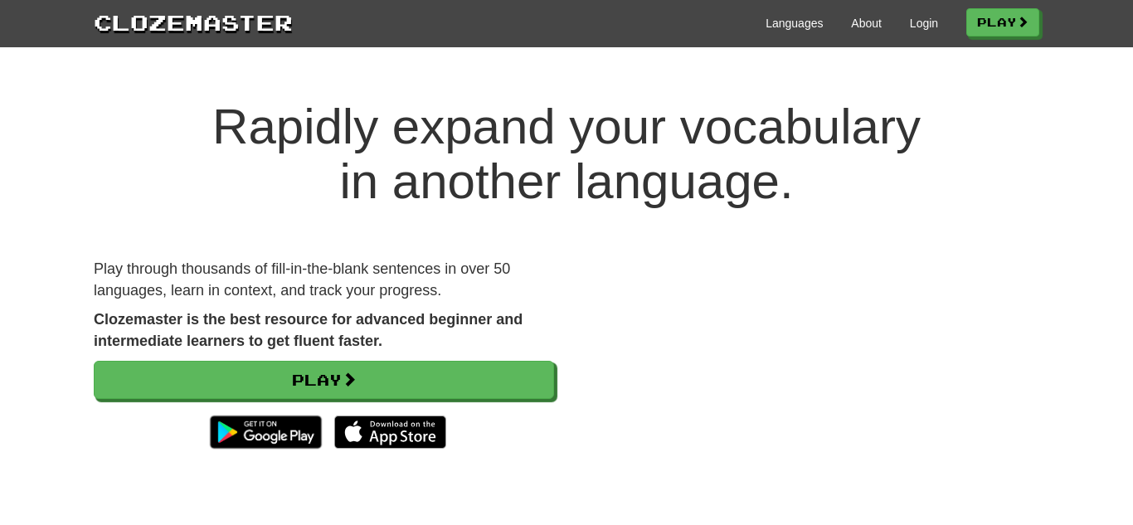  What do you see at coordinates (390, 432) in the screenshot?
I see `img: Download_on_the_App_Store_Badge_US-UK_135x40-25178aeef6eb6b83b96f5f2d004eda3bffbb37122de64afbaef7...` at bounding box center [390, 432].